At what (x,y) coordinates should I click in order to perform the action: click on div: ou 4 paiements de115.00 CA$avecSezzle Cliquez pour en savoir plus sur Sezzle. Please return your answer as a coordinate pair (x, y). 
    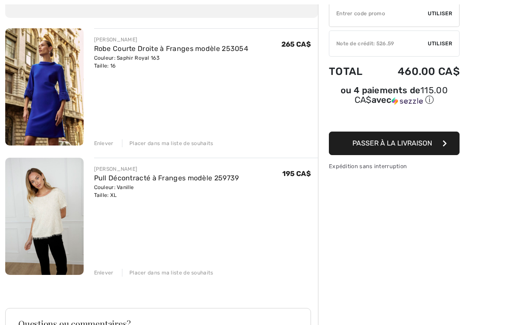
    Looking at the image, I should click on (394, 97).